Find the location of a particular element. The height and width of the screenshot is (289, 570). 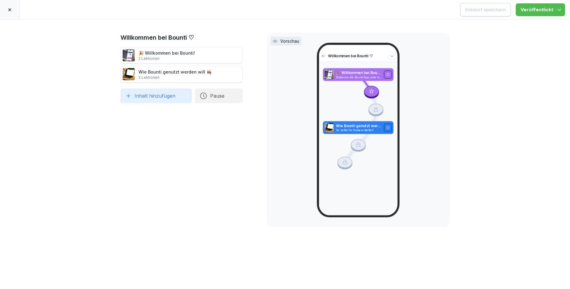

h1: Willkommen bei Bounti ♡ is located at coordinates (182, 38).